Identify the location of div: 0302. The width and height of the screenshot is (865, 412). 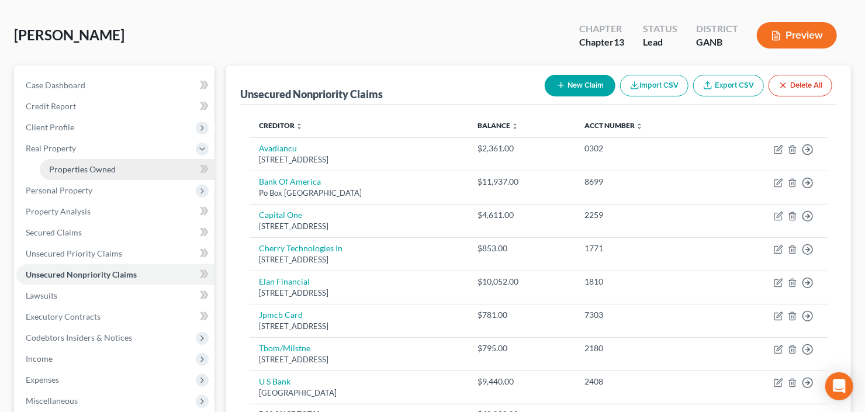
(644, 148).